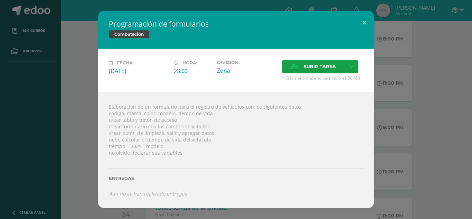 The height and width of the screenshot is (219, 472). What do you see at coordinates (129, 34) in the screenshot?
I see `span: Computación` at bounding box center [129, 34].